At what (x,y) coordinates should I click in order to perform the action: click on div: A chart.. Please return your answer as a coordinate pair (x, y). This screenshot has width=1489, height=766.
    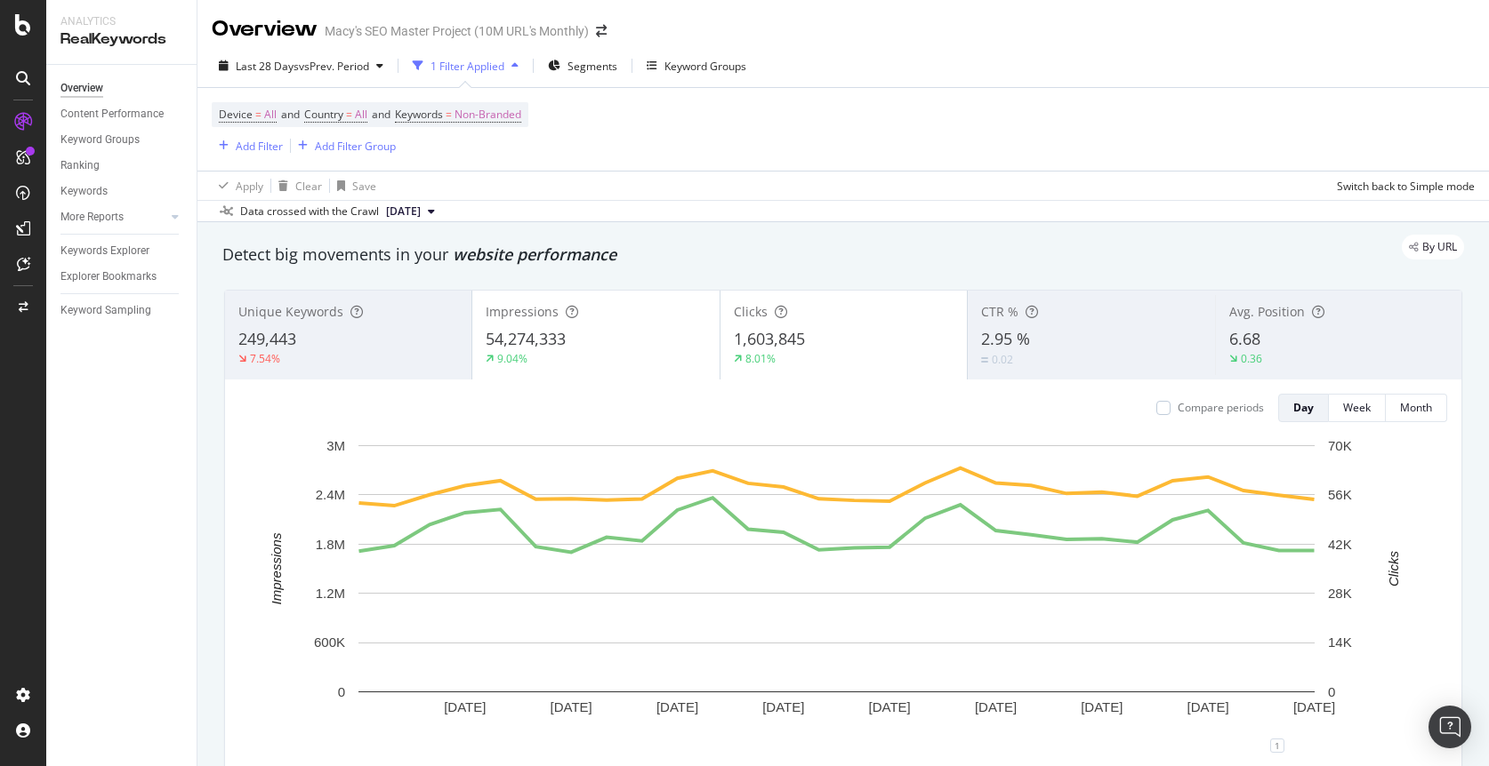
    Looking at the image, I should click on (837, 591).